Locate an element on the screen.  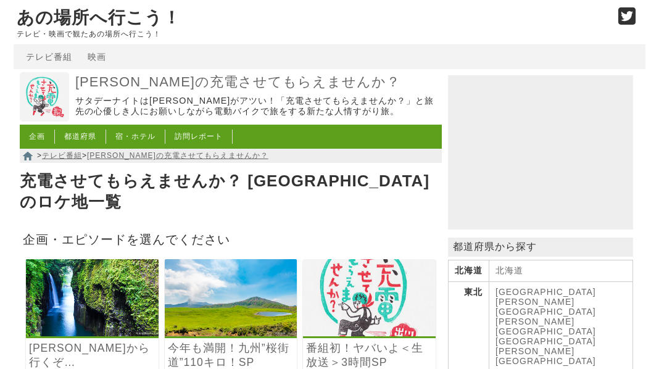
a: Twitter (@go_thesights) is located at coordinates (627, 20).